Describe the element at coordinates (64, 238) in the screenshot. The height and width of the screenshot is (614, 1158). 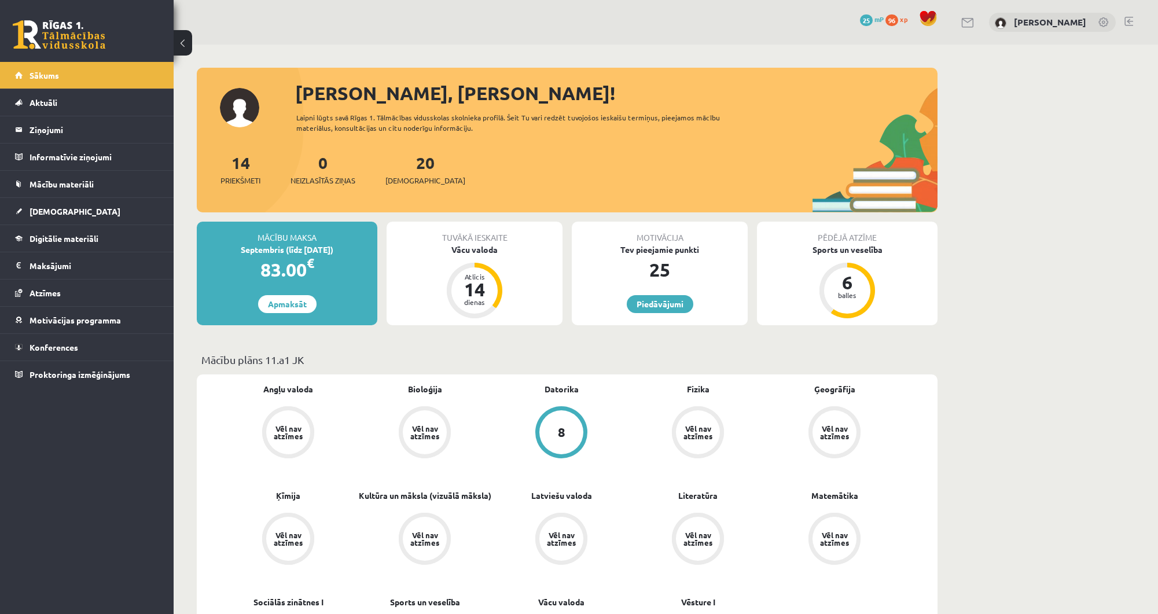
I see `span: Digitālie materiāli` at that location.